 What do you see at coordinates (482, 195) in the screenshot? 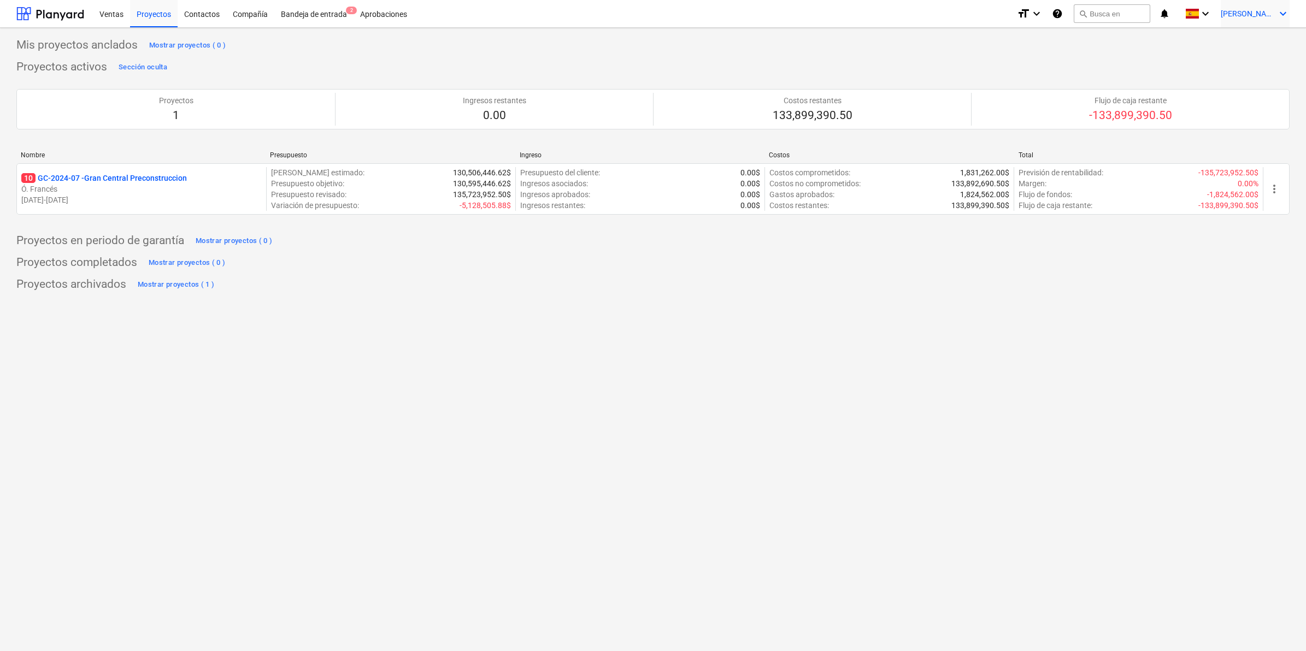
I see `p: 135,723,952.50$` at bounding box center [482, 195].